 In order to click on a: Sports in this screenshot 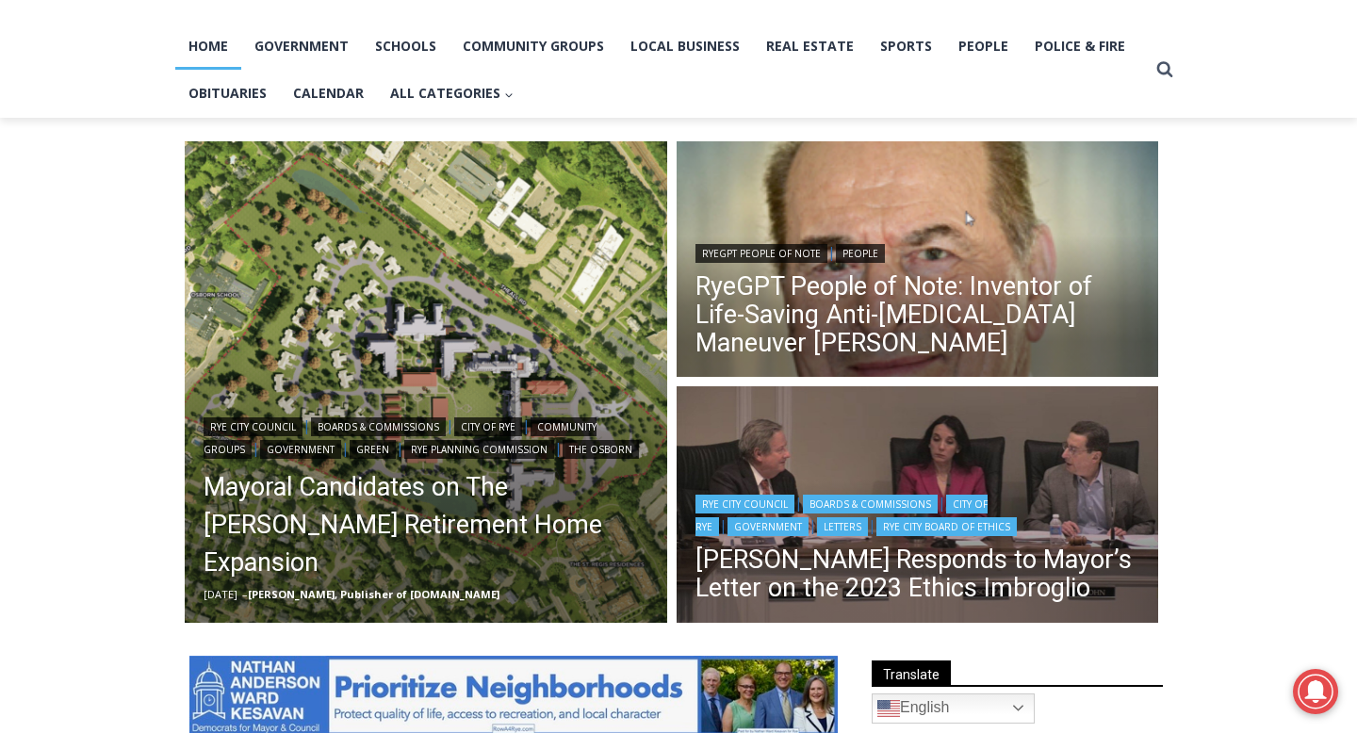, I will do `click(905, 46)`.